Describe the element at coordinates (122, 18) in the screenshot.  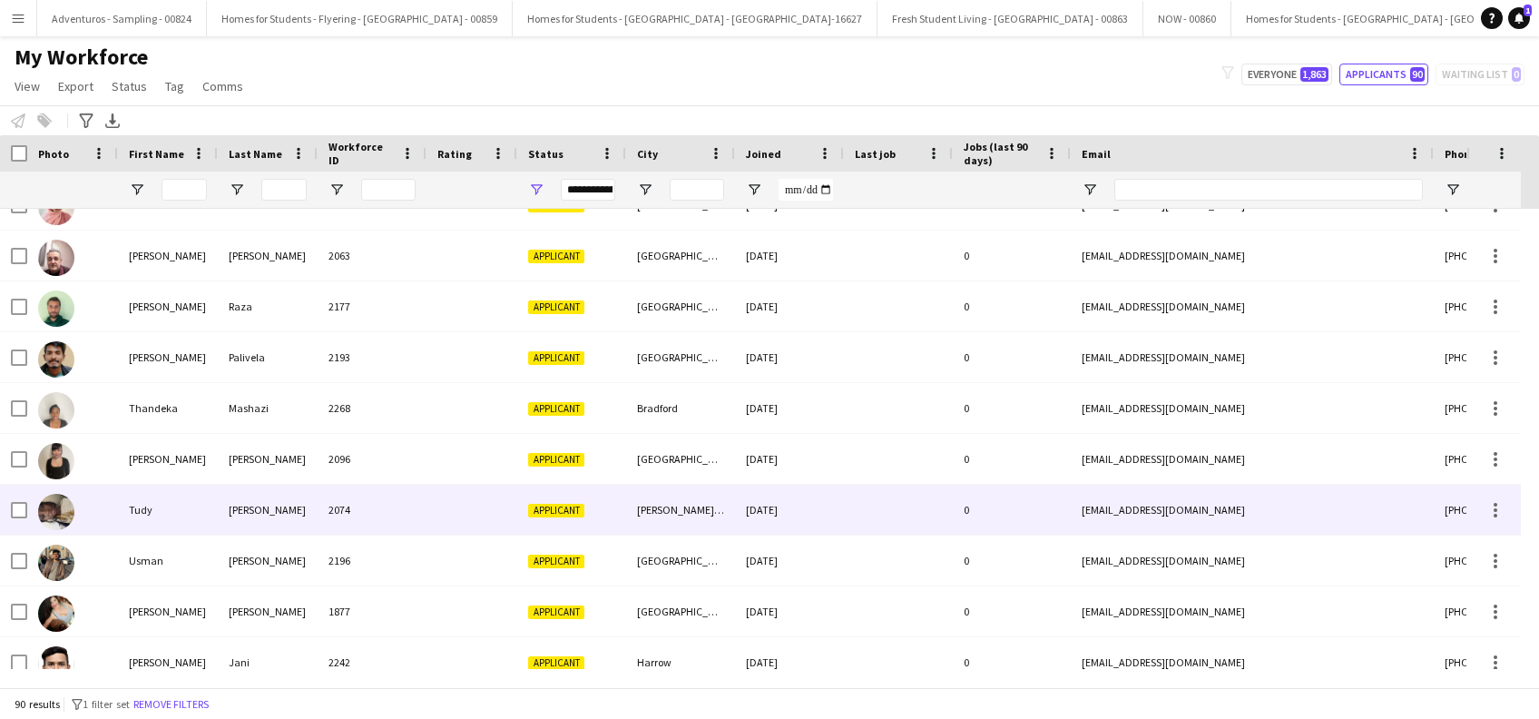
I see `button: Adventuros - Sampling - 00824` at that location.